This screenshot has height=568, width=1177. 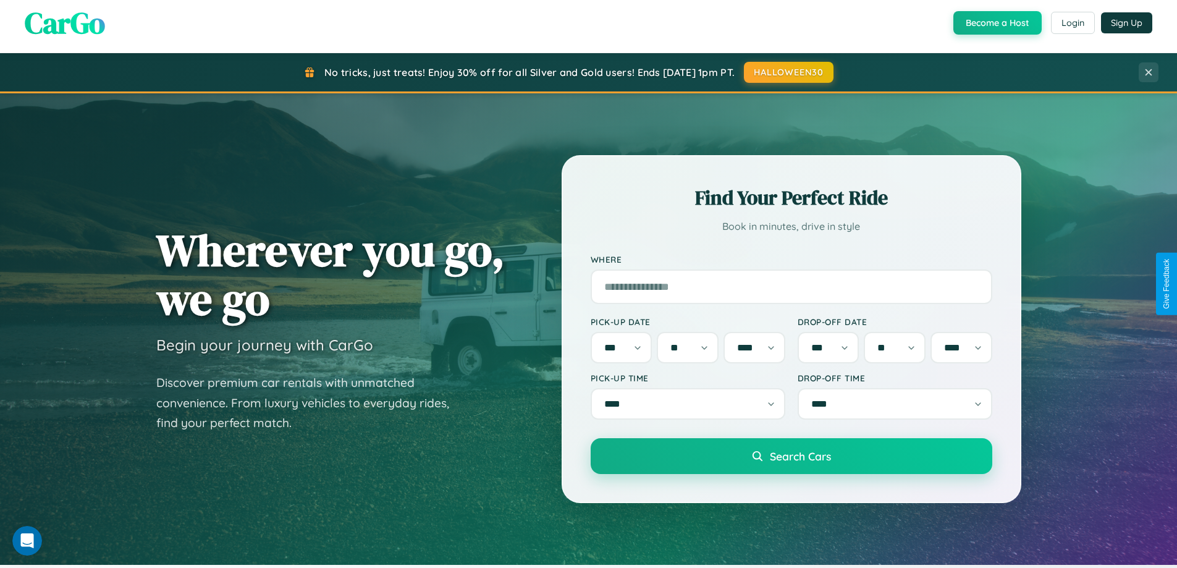 I want to click on button: HALLOWEEN30, so click(x=788, y=72).